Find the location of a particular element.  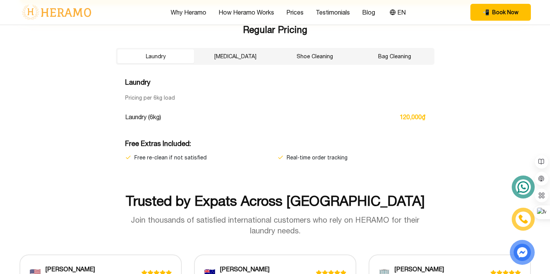

a: Testimonials is located at coordinates (333, 12).